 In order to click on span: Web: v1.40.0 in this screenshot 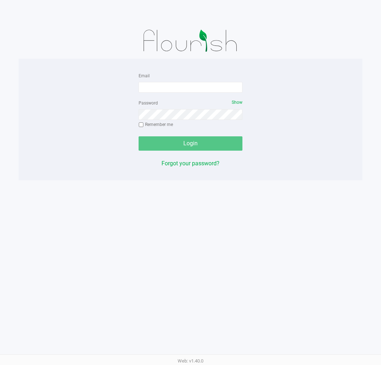, I will do `click(190, 361)`.